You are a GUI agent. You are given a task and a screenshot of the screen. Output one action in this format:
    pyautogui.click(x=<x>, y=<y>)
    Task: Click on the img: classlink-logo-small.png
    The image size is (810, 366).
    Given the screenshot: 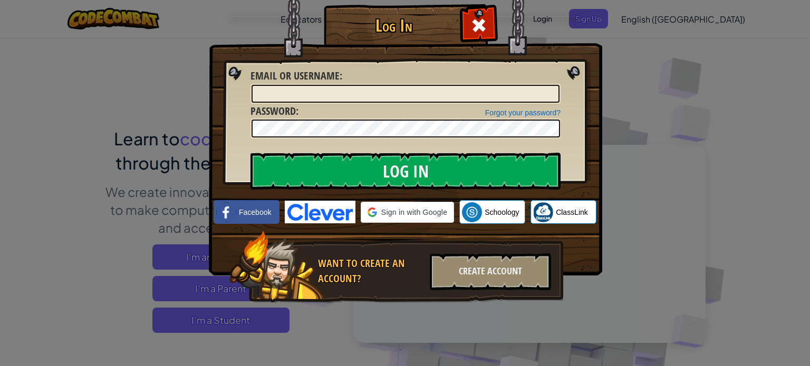 What is the action you would take?
    pyautogui.click(x=543, y=213)
    